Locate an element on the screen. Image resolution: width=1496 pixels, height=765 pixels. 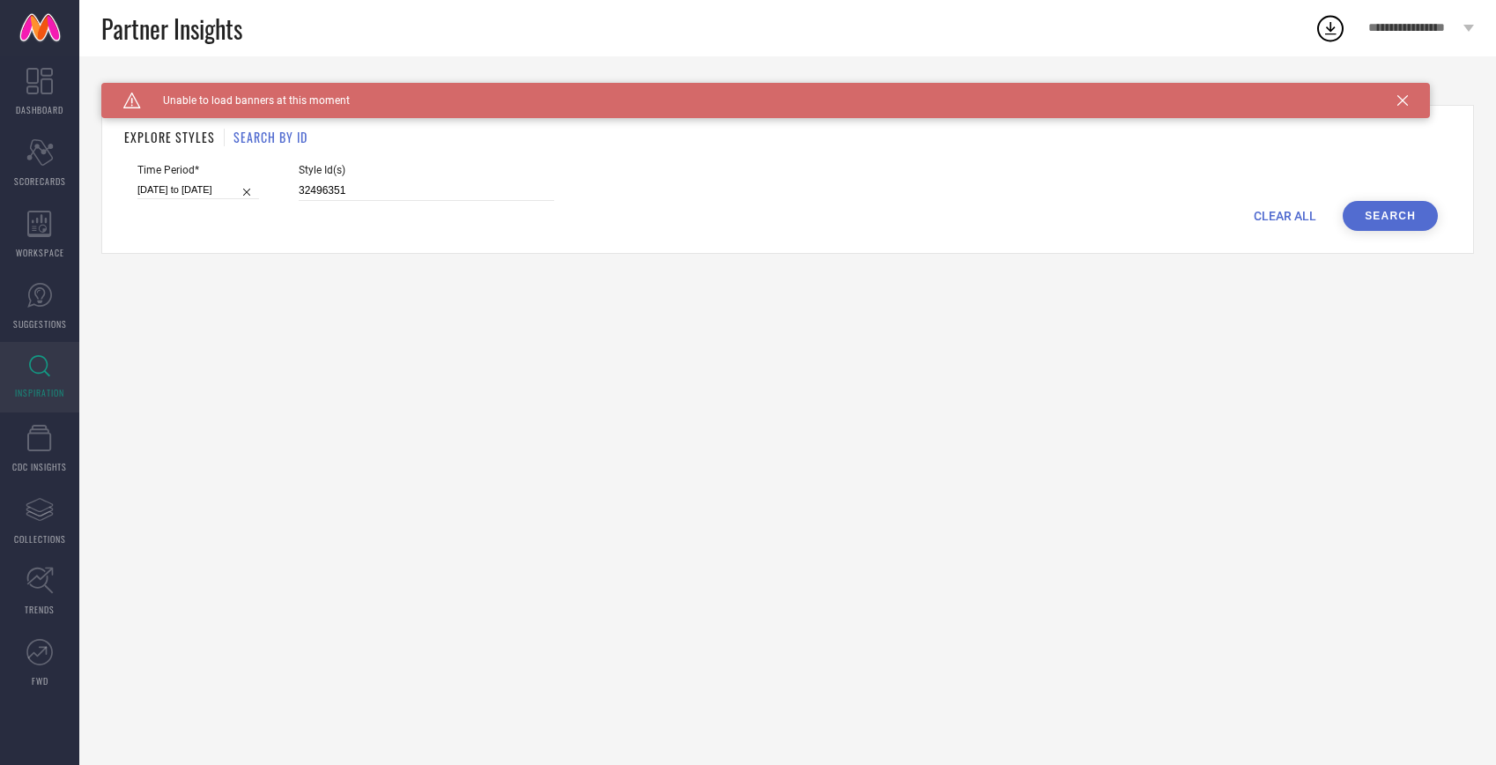
button: Search is located at coordinates (1390, 216).